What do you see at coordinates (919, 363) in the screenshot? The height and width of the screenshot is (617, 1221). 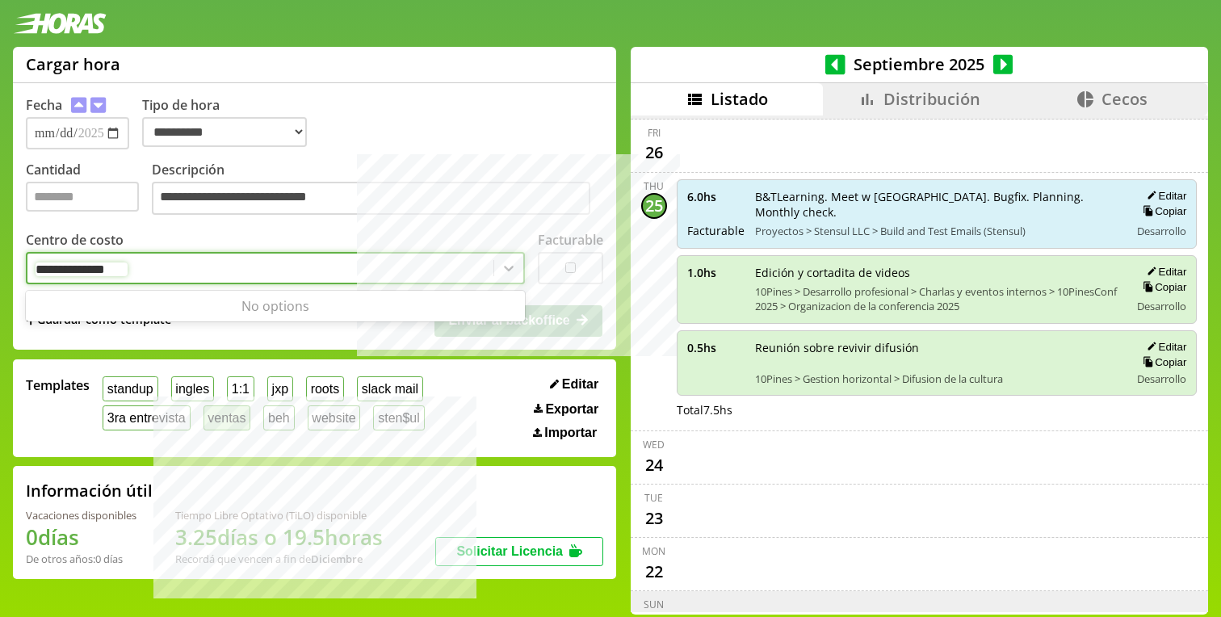 I see `div: scrollable content` at bounding box center [919, 363].